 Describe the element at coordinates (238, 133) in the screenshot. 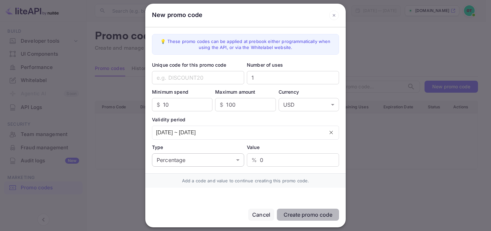

I see `input: dd/MM/yyyy ~ dd/MM/yyyy` at that location.